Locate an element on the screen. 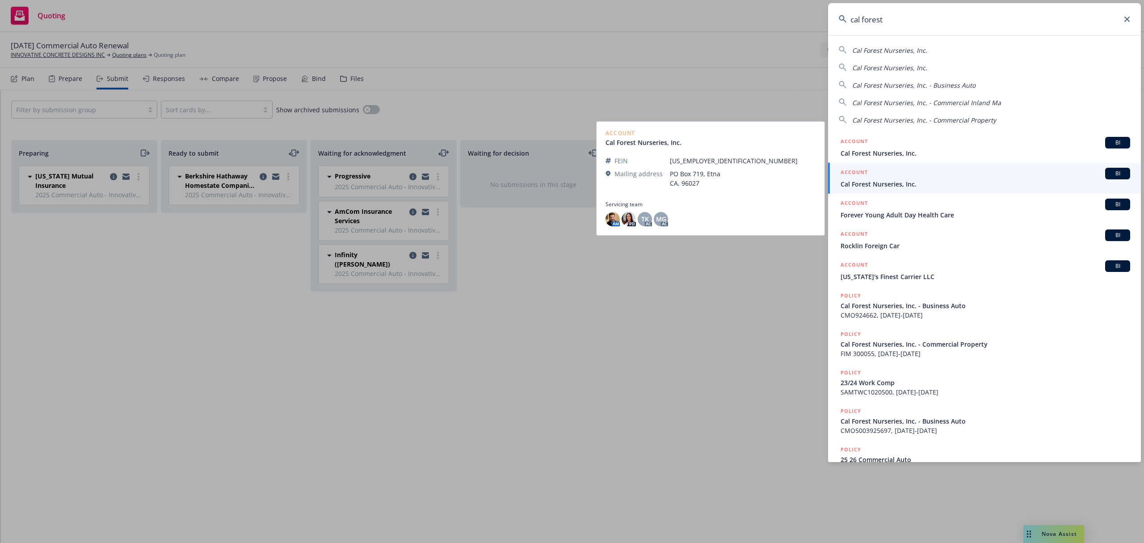 The width and height of the screenshot is (1144, 543). span: 25 26 Commercial Auto is located at coordinates (985, 459).